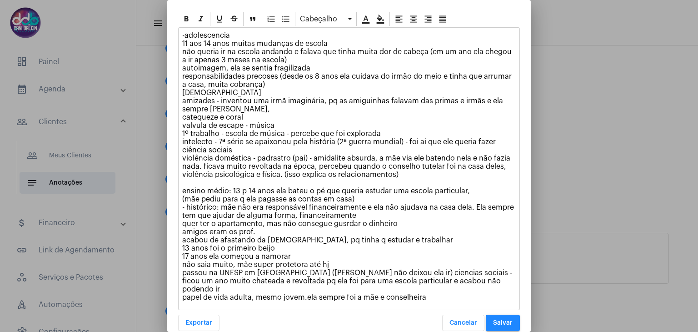 The height and width of the screenshot is (332, 698). I want to click on div: Sublinhado, so click(220, 19).